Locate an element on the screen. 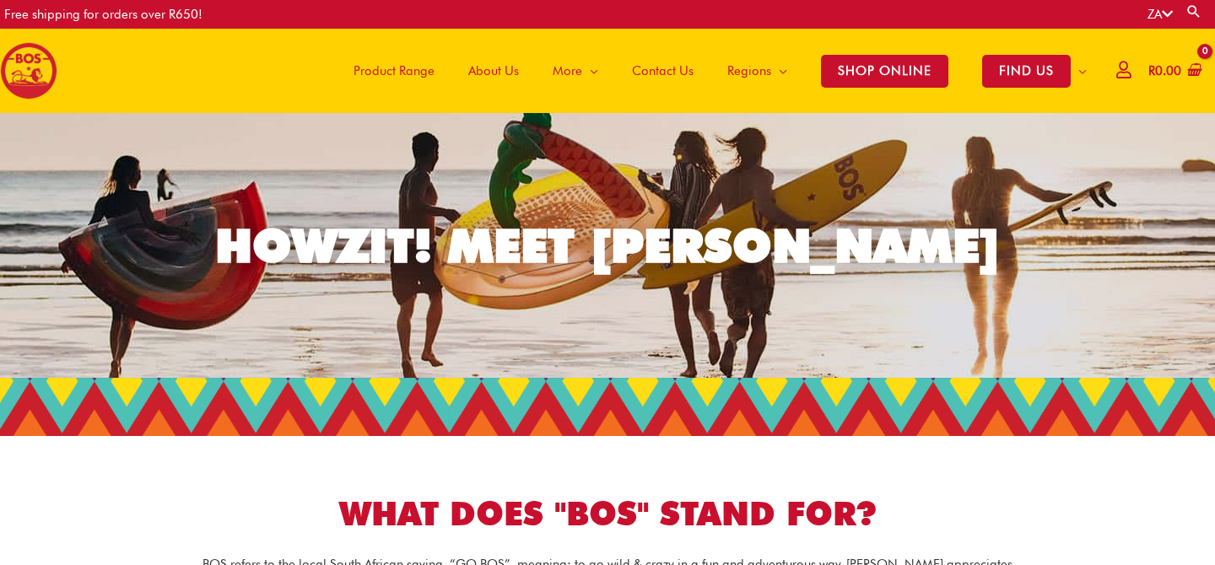 This screenshot has height=565, width=1215. a: ZA is located at coordinates (1160, 14).